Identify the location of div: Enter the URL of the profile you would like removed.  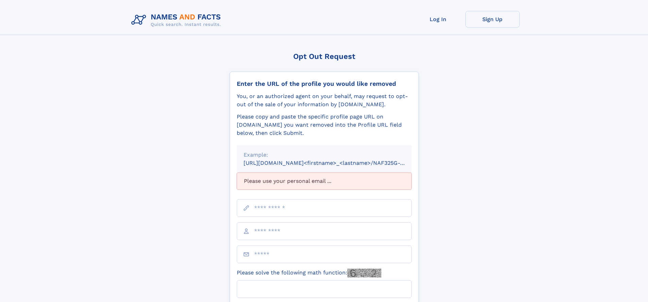
(324, 84).